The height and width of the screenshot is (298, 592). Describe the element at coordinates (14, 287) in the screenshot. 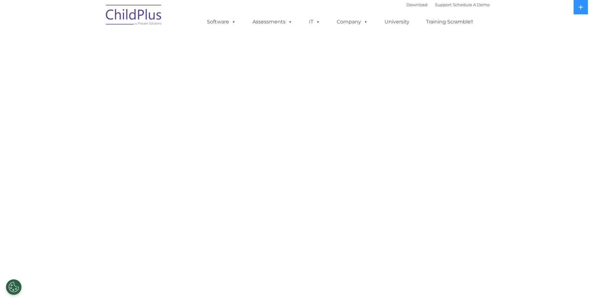

I see `button: Cookies Settings` at that location.